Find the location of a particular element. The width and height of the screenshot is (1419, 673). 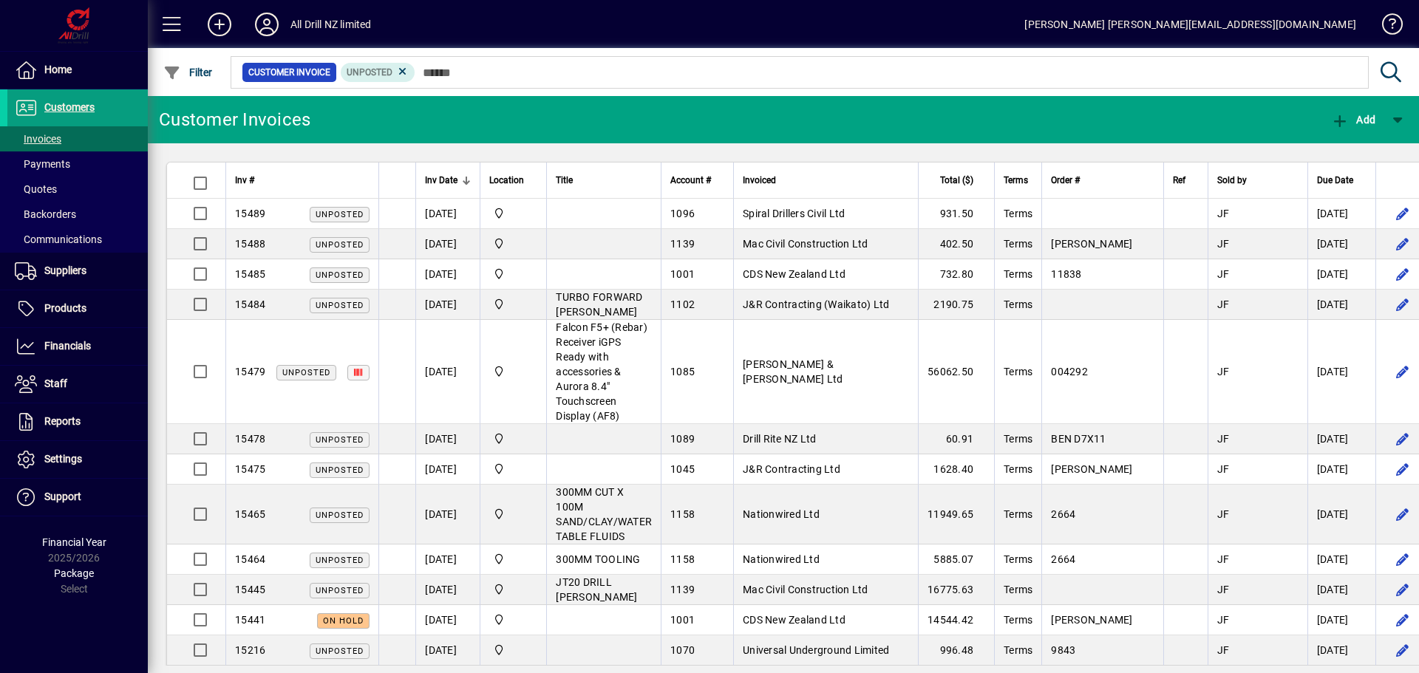

div: Title is located at coordinates (604, 180).